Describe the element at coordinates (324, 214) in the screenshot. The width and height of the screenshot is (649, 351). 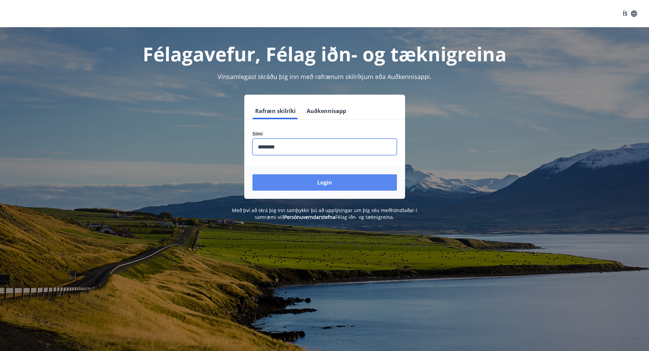
I see `span: Með því að skrá þig inn samþykkir þú að upplýsingar um þig séu meðhöndlaðar í samræmi við Félag i...` at that location.